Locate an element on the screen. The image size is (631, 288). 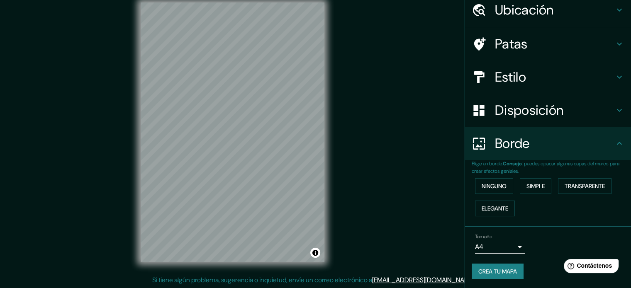
font: Patas is located at coordinates (511, 44).